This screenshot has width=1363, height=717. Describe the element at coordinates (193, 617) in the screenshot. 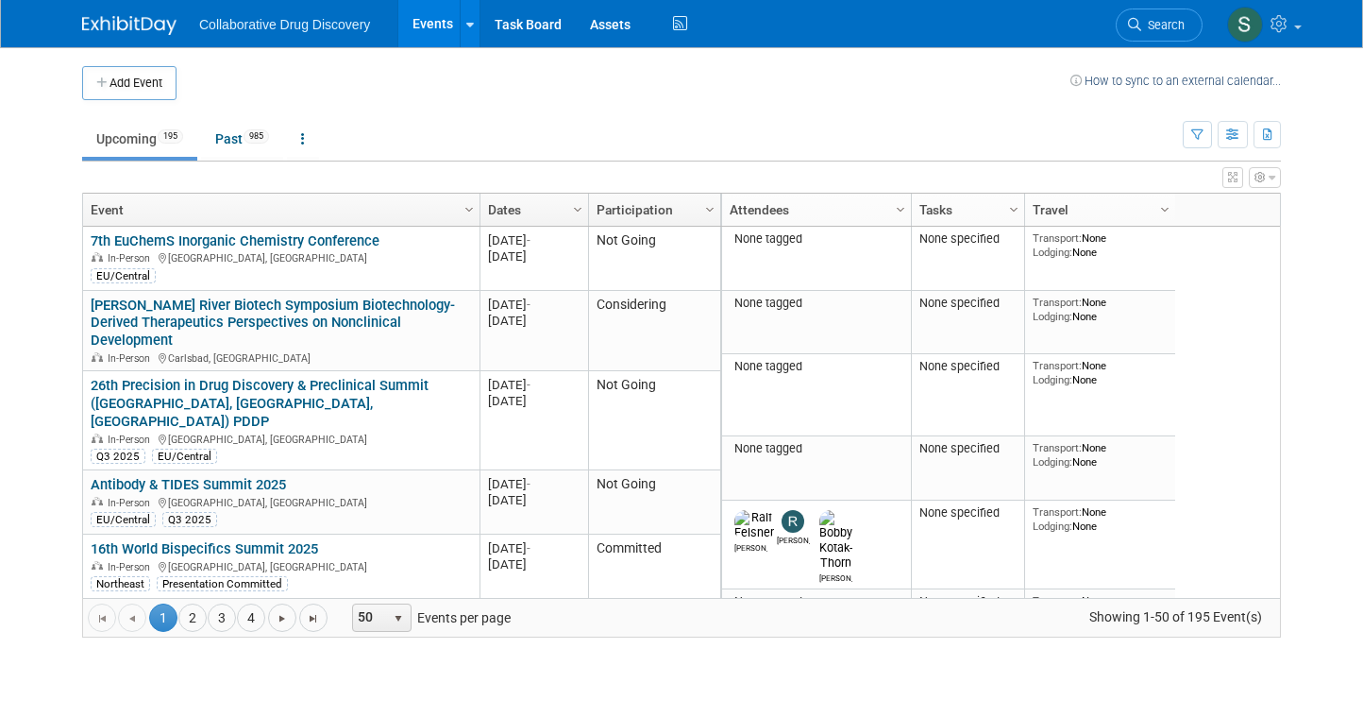

I see `a: 2` at that location.